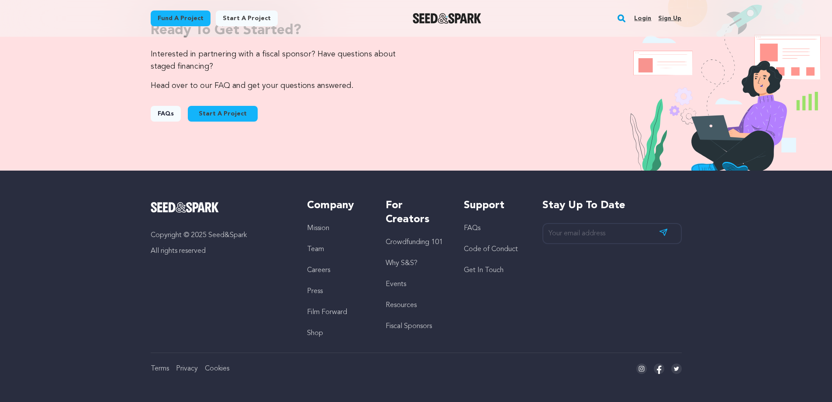 This screenshot has height=402, width=832. Describe the element at coordinates (316, 249) in the screenshot. I see `a: Team` at that location.